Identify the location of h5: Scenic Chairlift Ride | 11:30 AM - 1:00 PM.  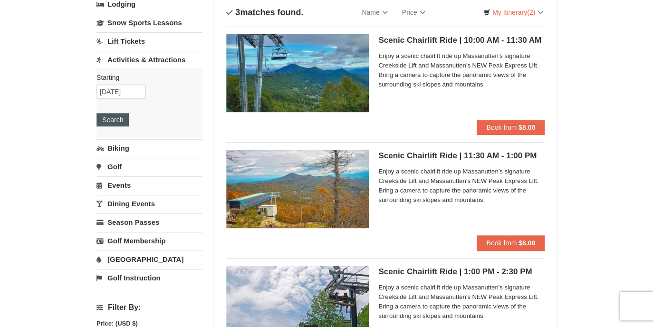
(462, 156).